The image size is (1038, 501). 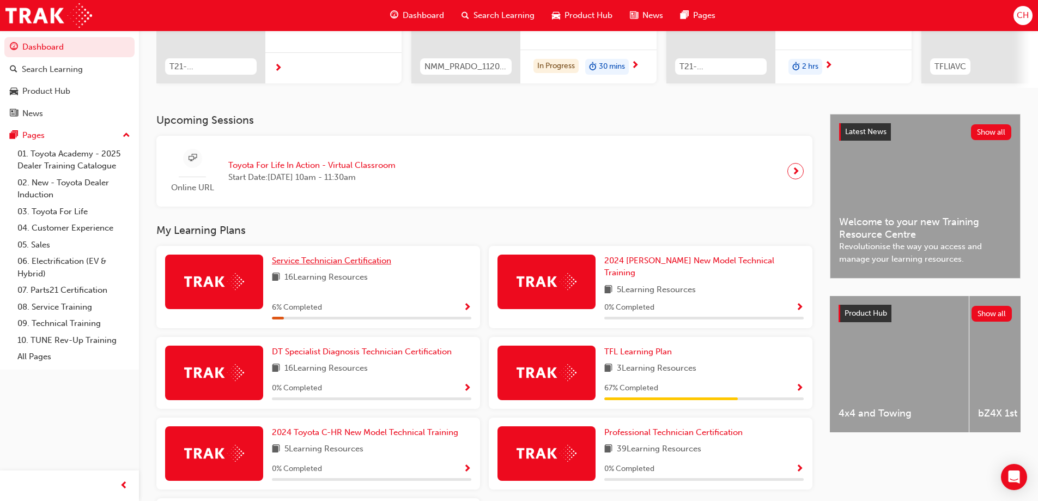 What do you see at coordinates (466, 67) in the screenshot?
I see `span: NMM_PRADO_112024_MODULE_1` at bounding box center [466, 67].